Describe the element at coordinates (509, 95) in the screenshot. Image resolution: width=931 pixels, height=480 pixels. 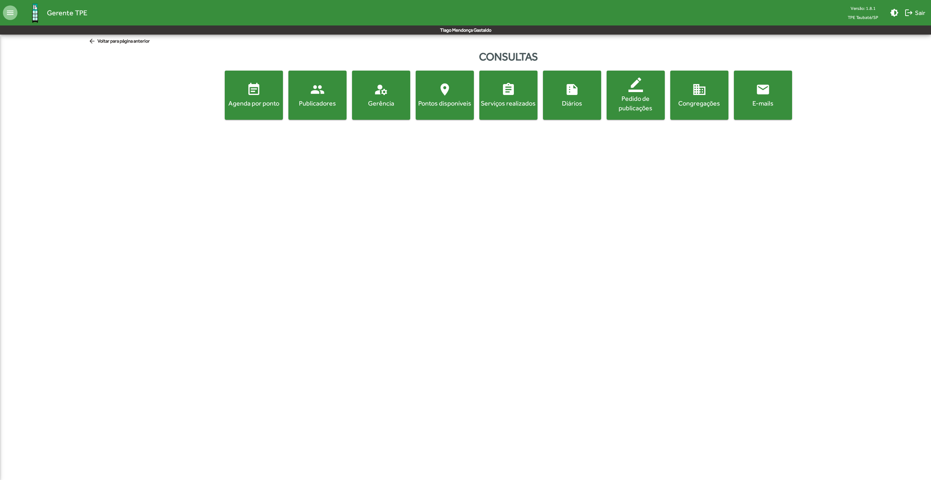
I see `button: Serviços realizados` at that location.